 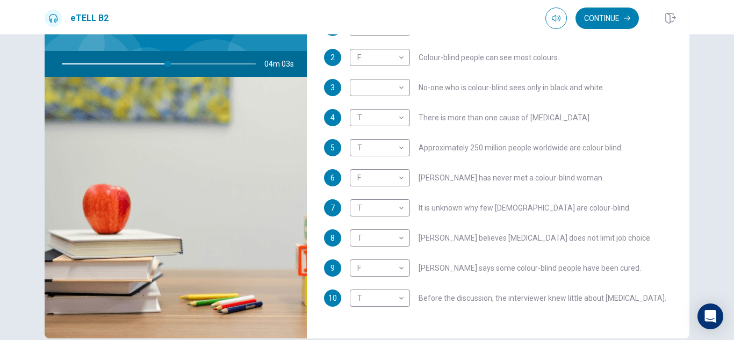 I want to click on span: 9, so click(x=333, y=268).